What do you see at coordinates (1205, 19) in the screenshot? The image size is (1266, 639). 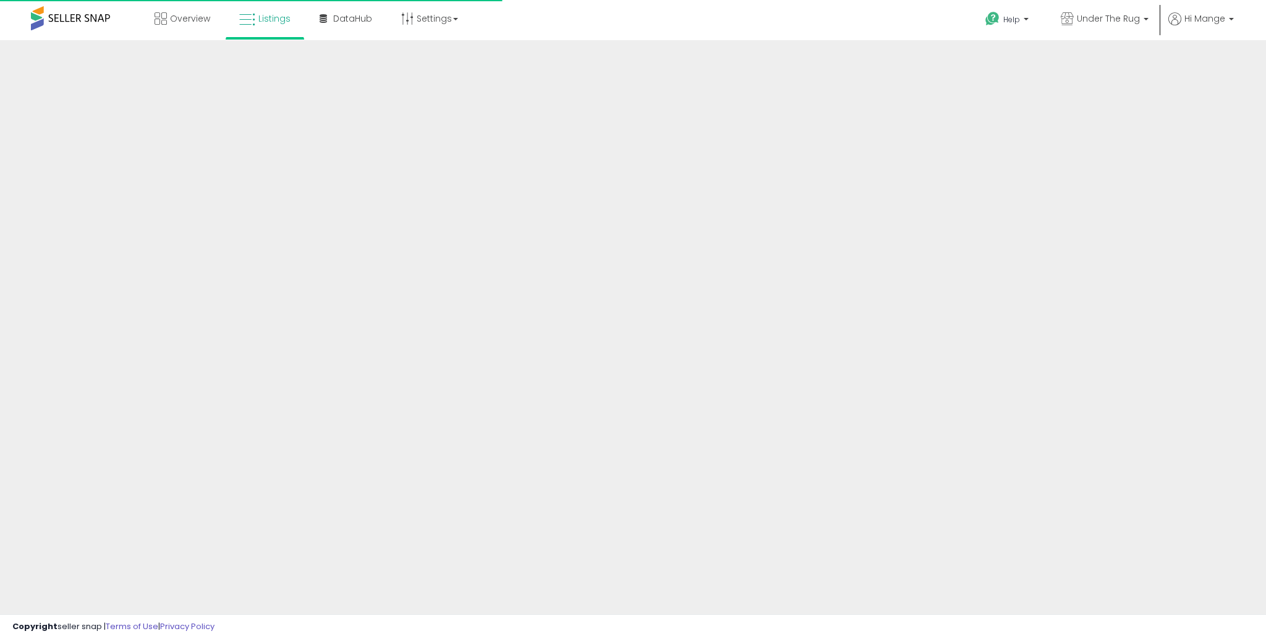 I see `span: Hi Mange` at bounding box center [1205, 19].